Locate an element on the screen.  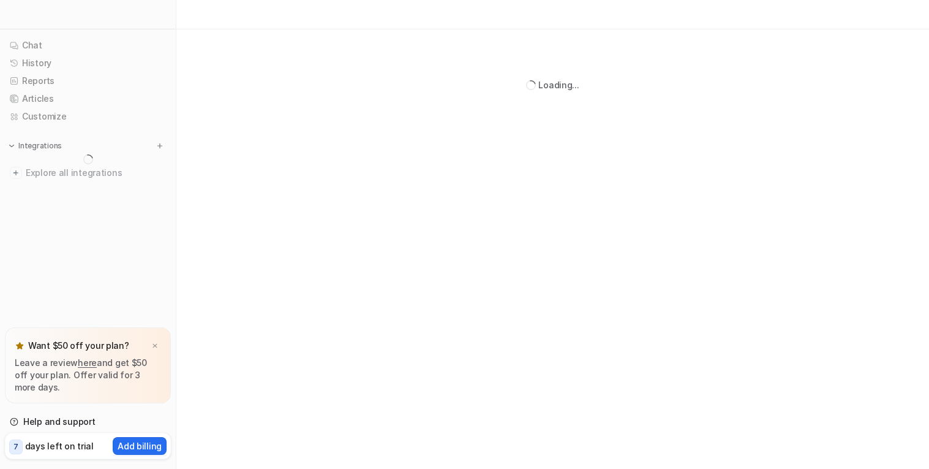
img: explore all integrations is located at coordinates (16, 173).